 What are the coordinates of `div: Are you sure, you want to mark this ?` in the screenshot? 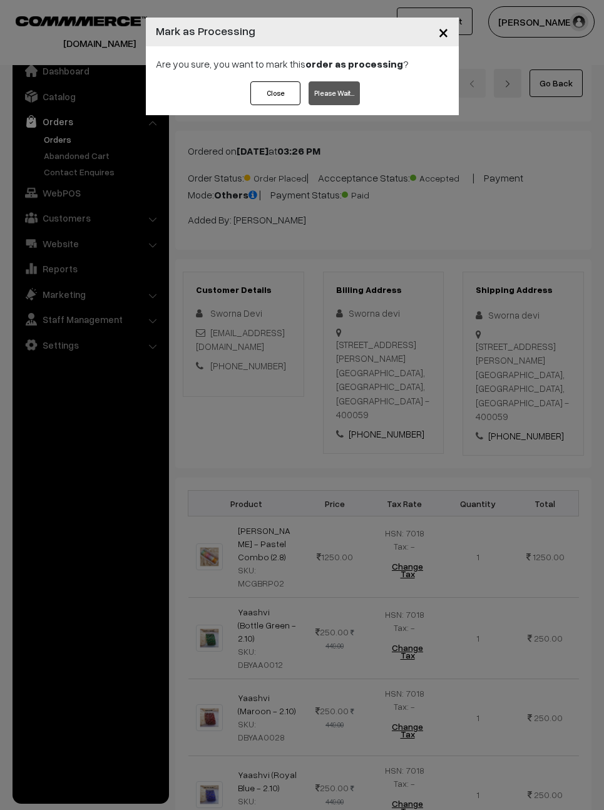 It's located at (302, 64).